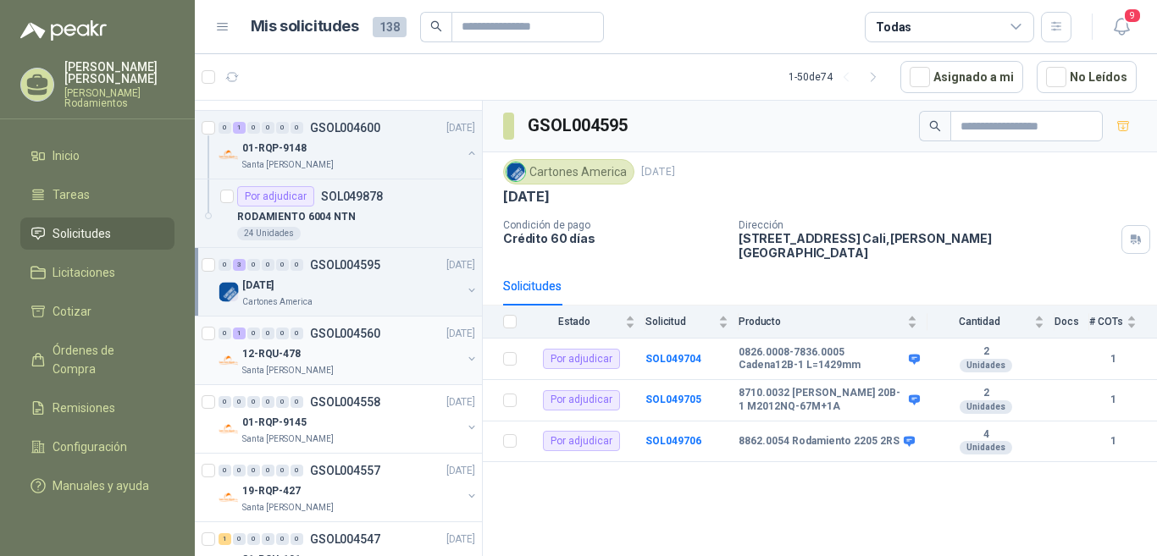 The image size is (1157, 556). What do you see at coordinates (832, 322) in the screenshot?
I see `th: Producto` at bounding box center [832, 322].